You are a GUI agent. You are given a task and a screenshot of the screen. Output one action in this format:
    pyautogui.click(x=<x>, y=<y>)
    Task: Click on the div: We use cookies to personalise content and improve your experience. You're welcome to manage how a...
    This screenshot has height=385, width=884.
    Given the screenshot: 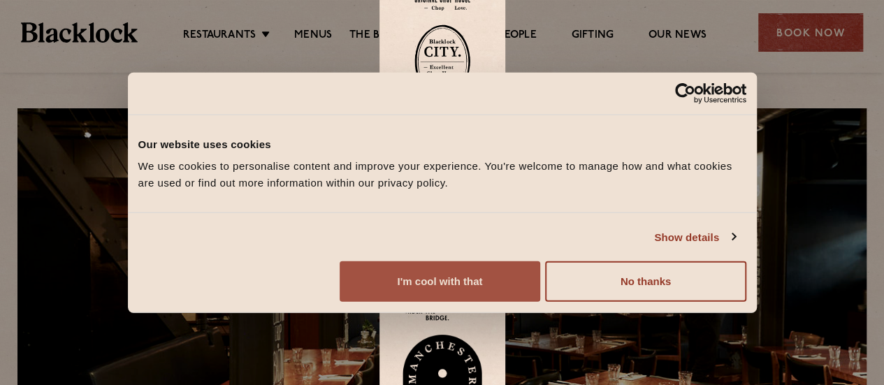 What is the action you would take?
    pyautogui.click(x=442, y=175)
    